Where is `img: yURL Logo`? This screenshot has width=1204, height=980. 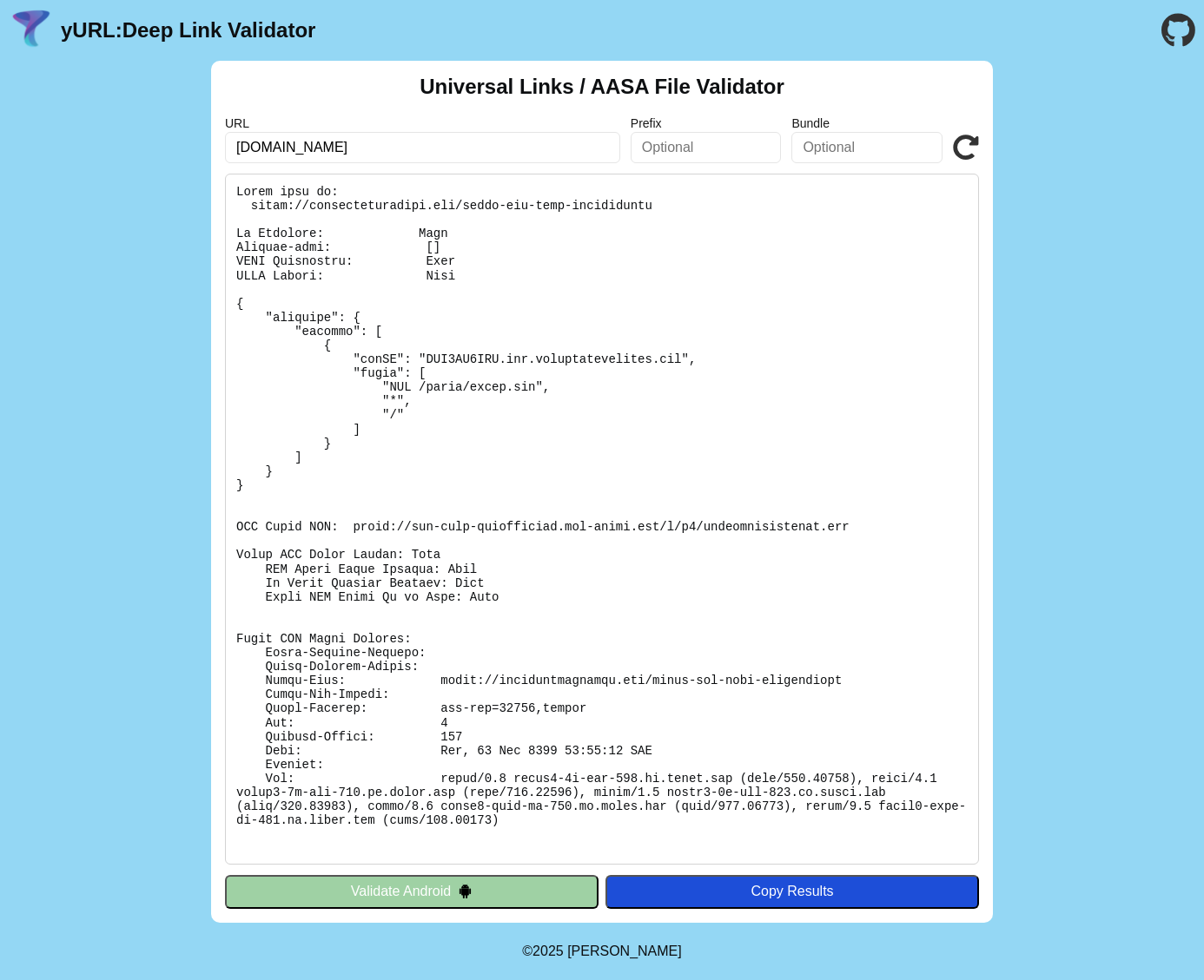 img: yURL Logo is located at coordinates (31, 30).